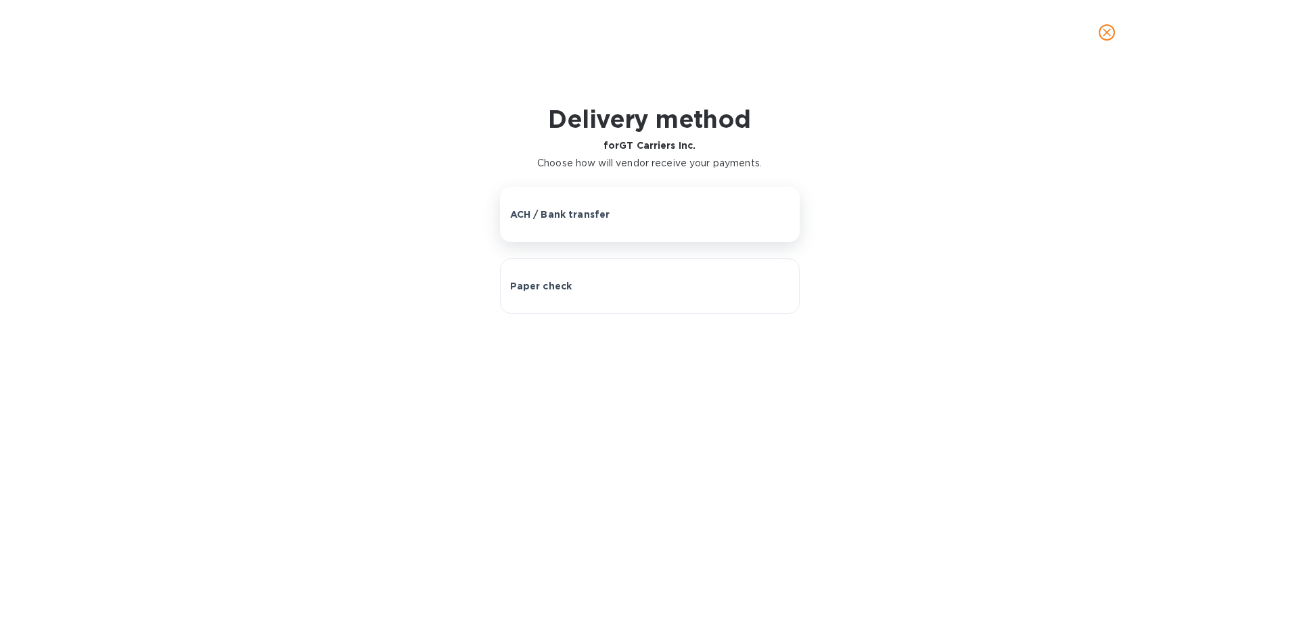 This screenshot has width=1299, height=639. I want to click on p: Paper check, so click(541, 286).